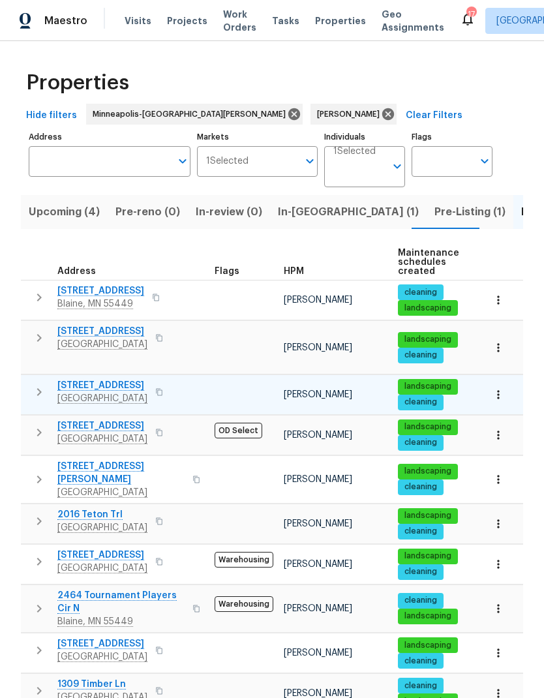 This screenshot has width=544, height=698. What do you see at coordinates (434, 115) in the screenshot?
I see `button: Clear Filters` at bounding box center [434, 115].